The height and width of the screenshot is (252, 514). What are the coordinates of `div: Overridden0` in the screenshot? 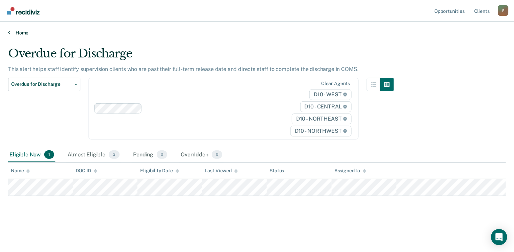 It's located at (201, 155).